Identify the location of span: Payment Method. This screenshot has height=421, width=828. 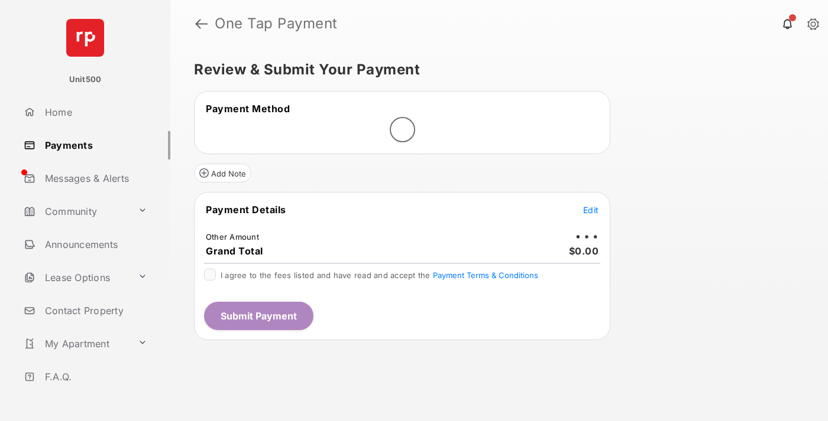
(248, 109).